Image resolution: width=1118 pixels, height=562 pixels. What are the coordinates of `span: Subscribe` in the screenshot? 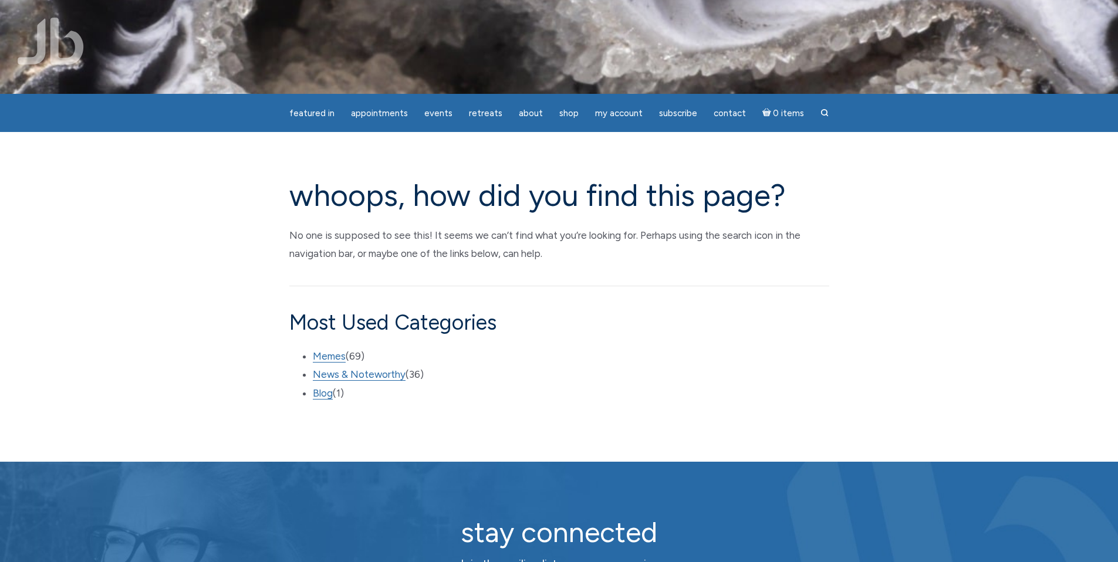 It's located at (678, 113).